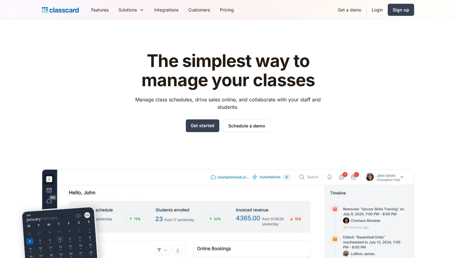 The image size is (456, 258). I want to click on a: Customers, so click(199, 10).